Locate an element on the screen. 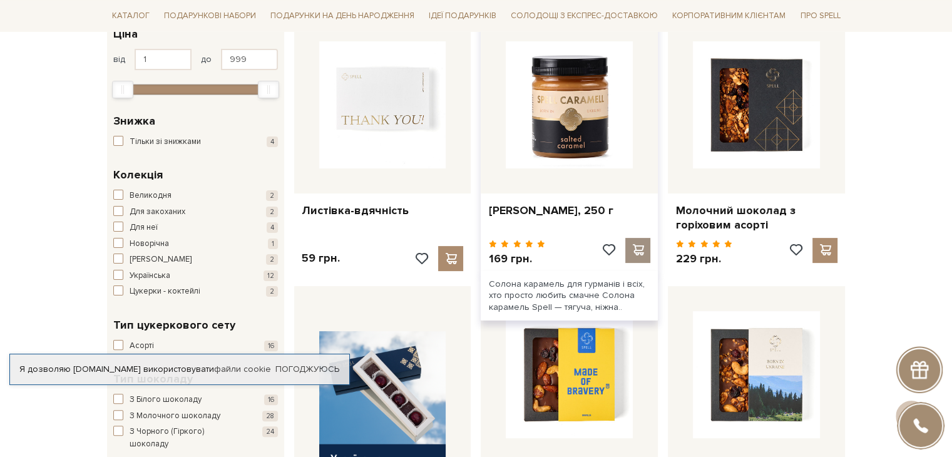  span: Тільки зі знижками is located at coordinates (165, 142).